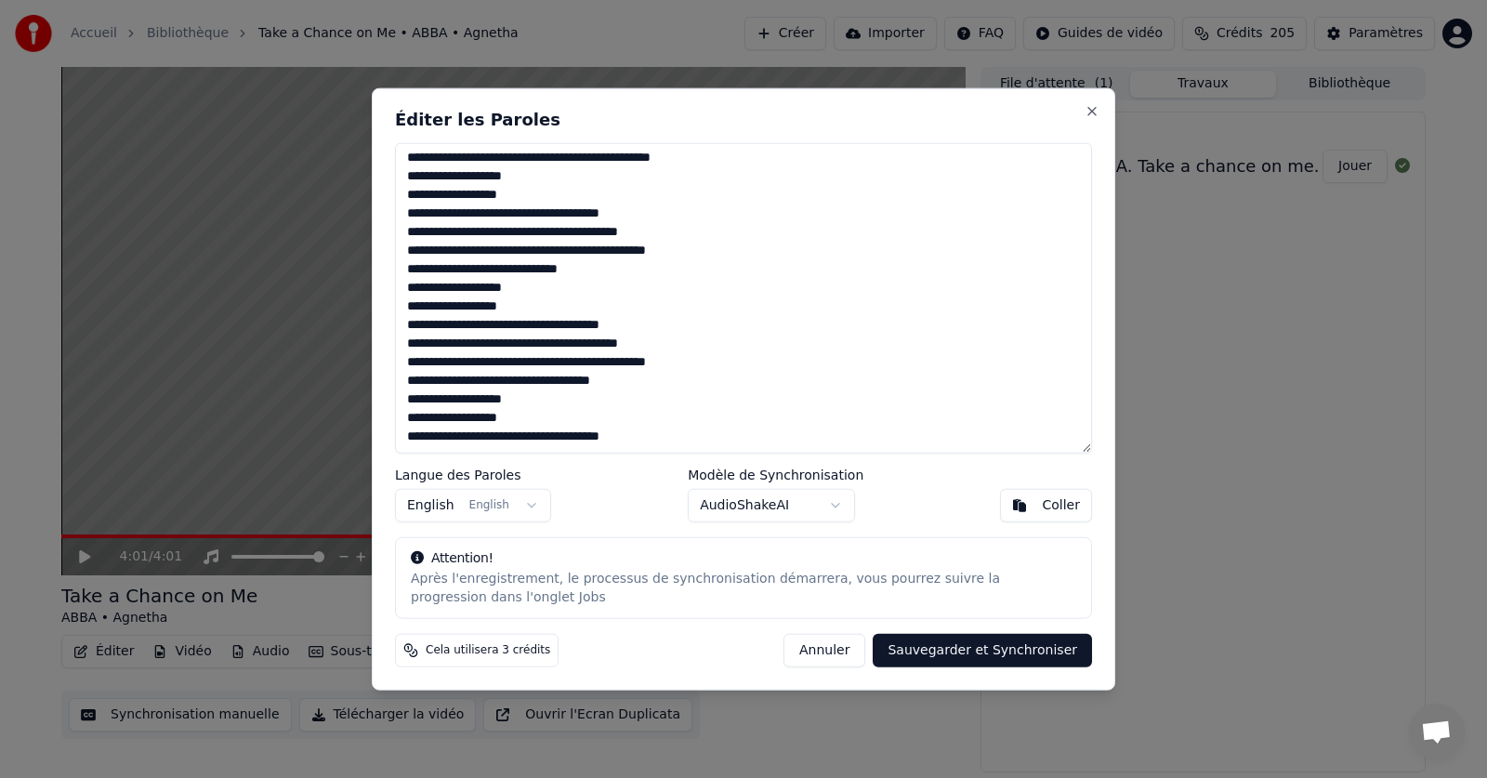 This screenshot has height=778, width=1487. Describe the element at coordinates (775, 475) in the screenshot. I see `label: Modèle de Synchronisation` at that location.